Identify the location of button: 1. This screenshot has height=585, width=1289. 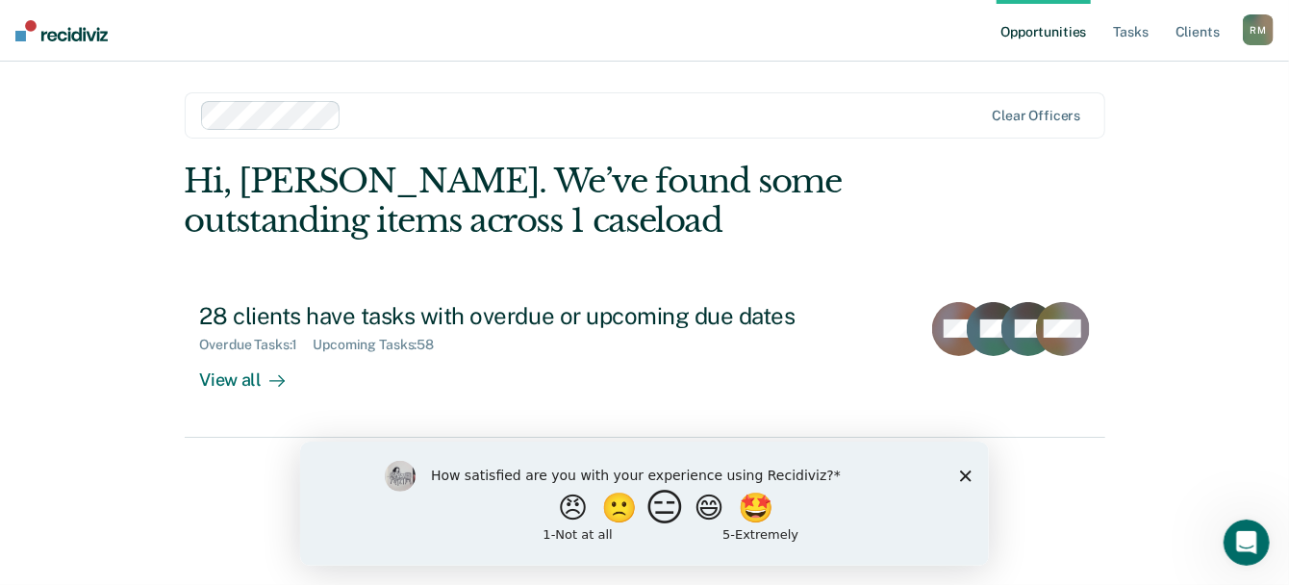
(274, 66).